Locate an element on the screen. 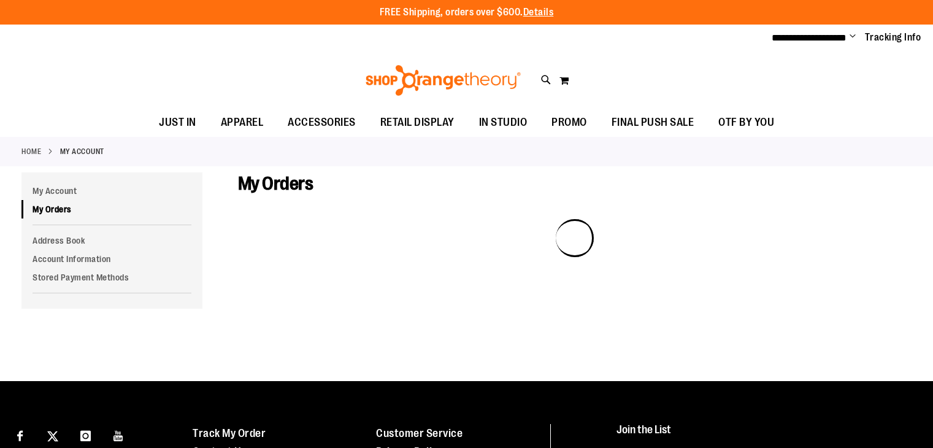 The width and height of the screenshot is (933, 448). span: IN STUDIO is located at coordinates (503, 122).